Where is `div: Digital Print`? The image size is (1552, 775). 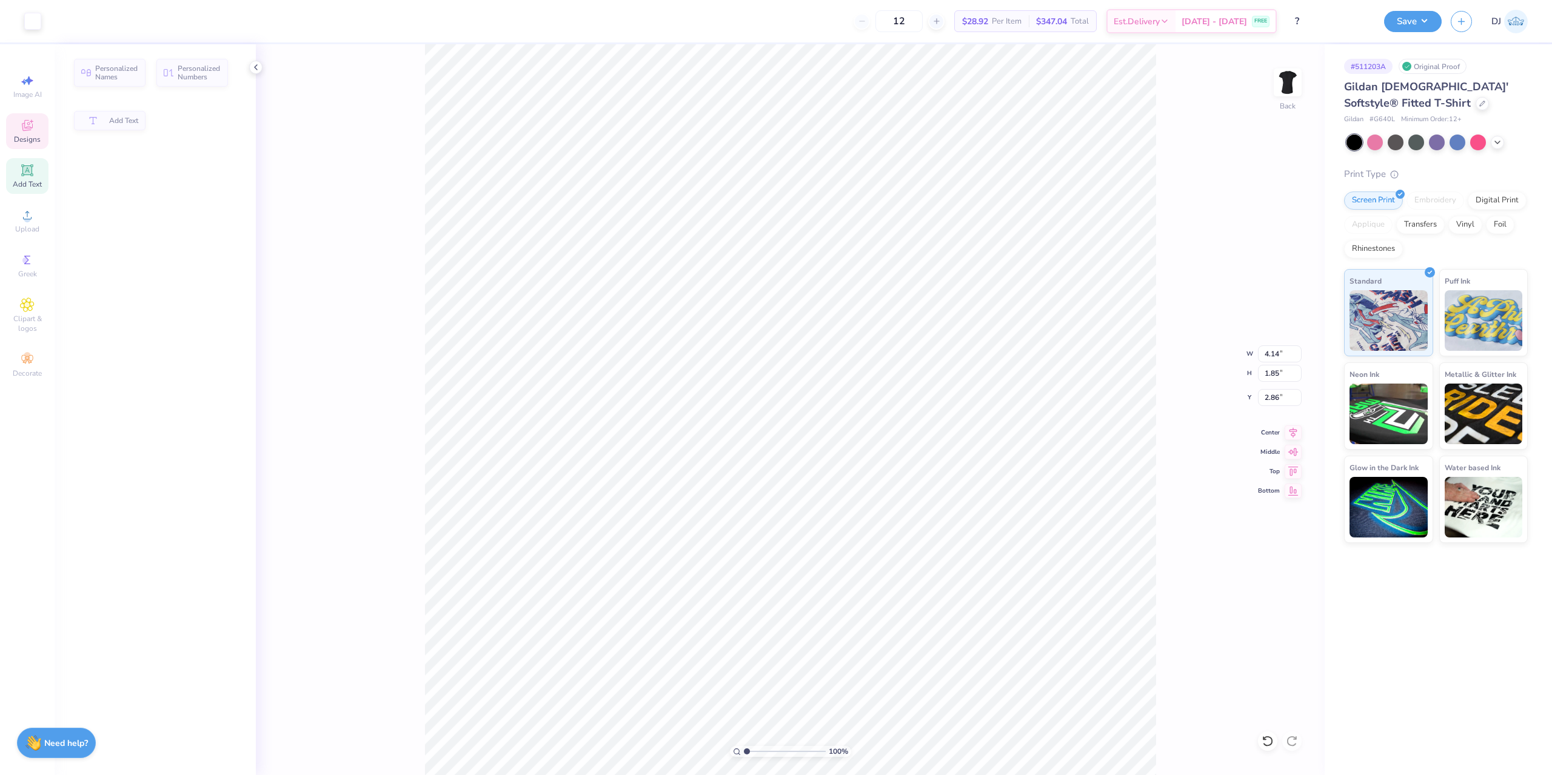 div: Digital Print is located at coordinates (1497, 201).